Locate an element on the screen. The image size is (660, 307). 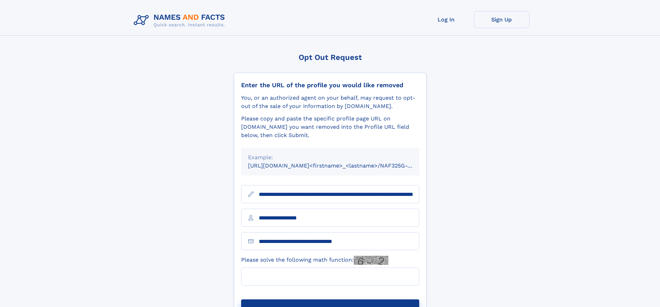
a: Sign Up is located at coordinates (502, 19).